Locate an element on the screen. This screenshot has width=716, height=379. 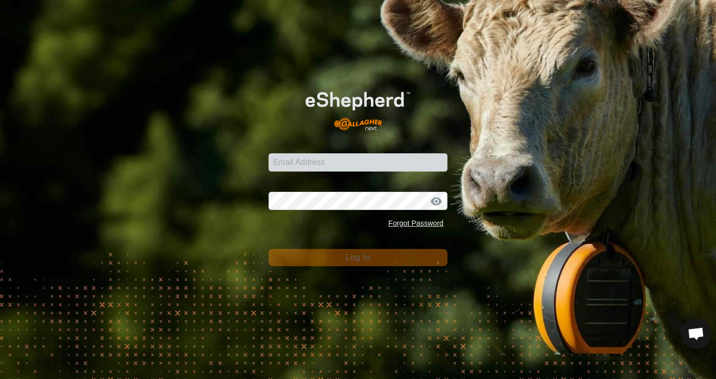
div: Open chat is located at coordinates (696, 334).